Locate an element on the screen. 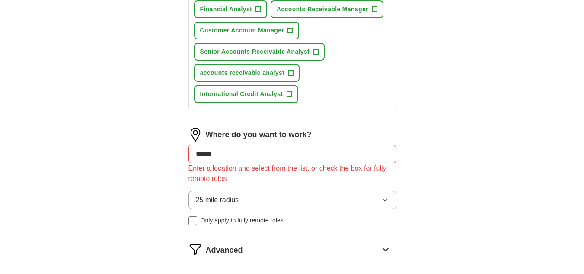  img: filter is located at coordinates (195, 249).